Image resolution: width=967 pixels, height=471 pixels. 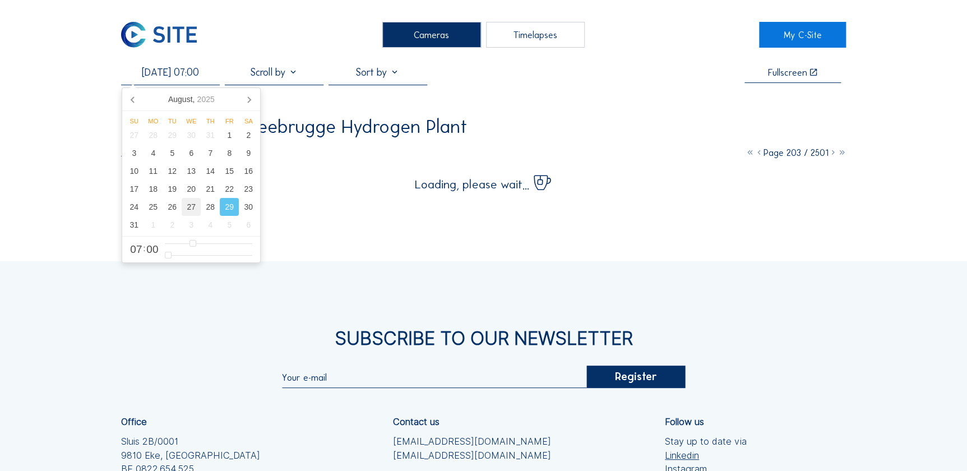 What do you see at coordinates (134, 207) in the screenshot?
I see `div: 24` at bounding box center [134, 207].